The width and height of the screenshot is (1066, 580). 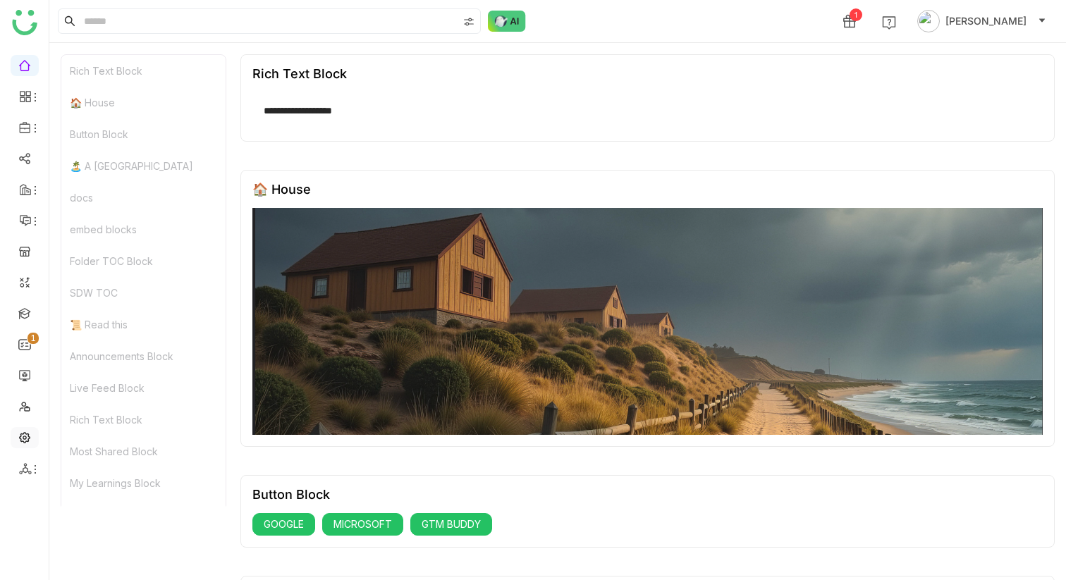 What do you see at coordinates (33, 338) in the screenshot?
I see `p: 1` at bounding box center [33, 338].